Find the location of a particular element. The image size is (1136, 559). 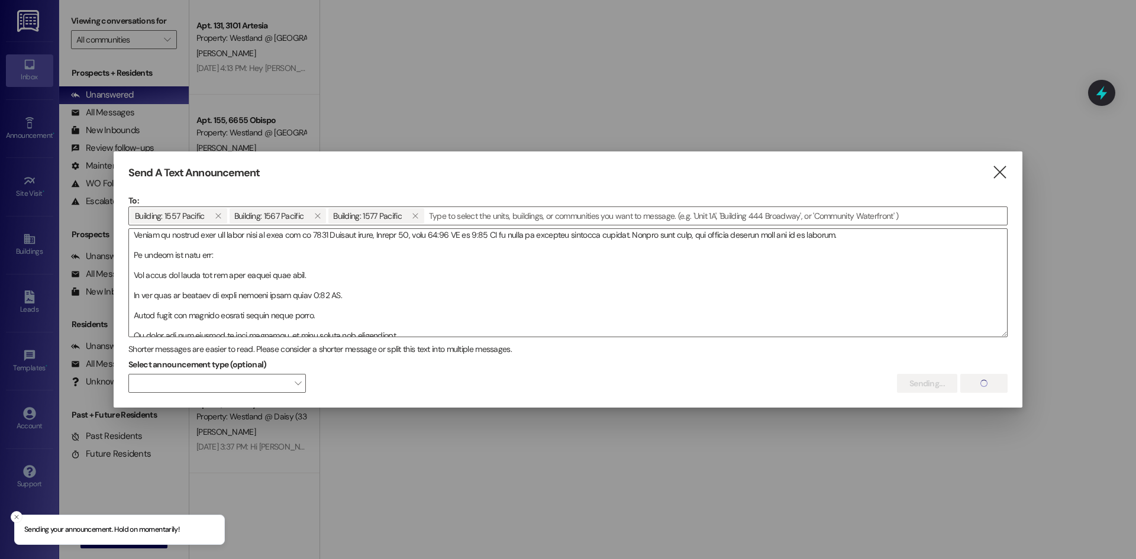

button: Building: 1557 Pacific is located at coordinates (218, 216).